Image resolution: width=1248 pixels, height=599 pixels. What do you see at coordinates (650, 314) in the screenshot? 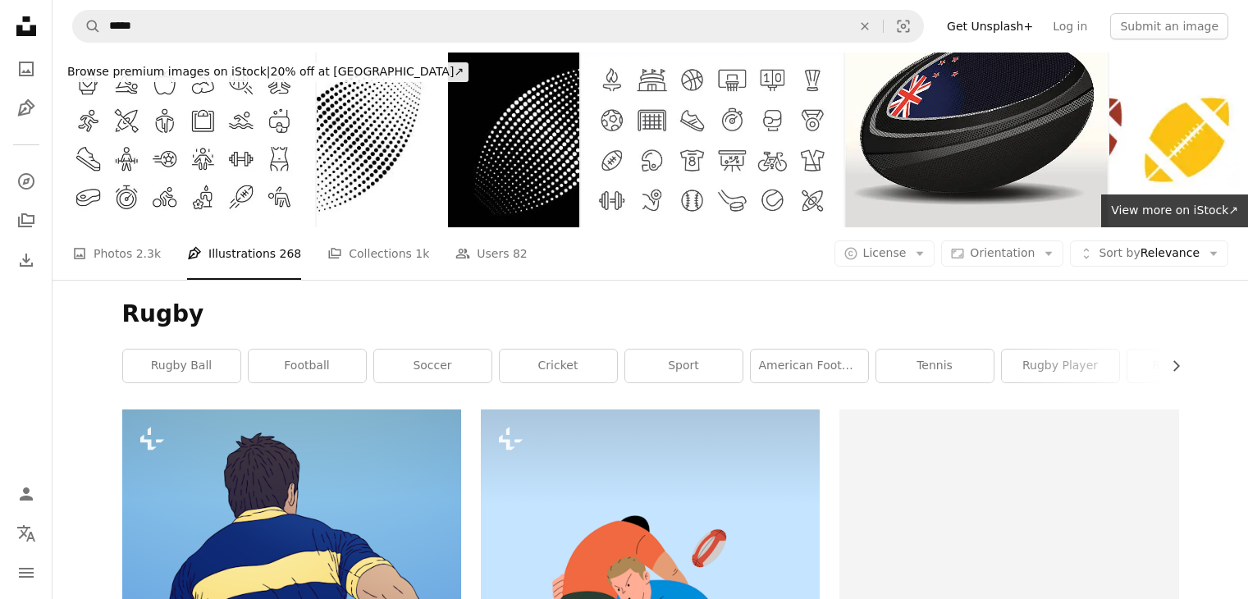
I see `h1: Rugby` at bounding box center [650, 314].